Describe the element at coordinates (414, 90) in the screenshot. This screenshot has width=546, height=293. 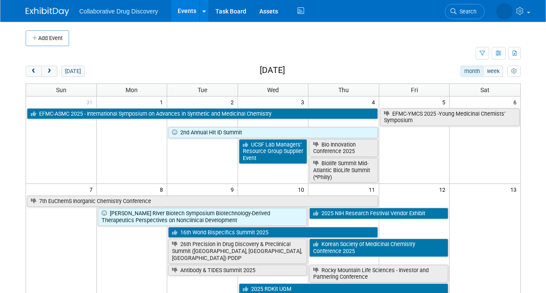
I see `span: Fri` at that location.